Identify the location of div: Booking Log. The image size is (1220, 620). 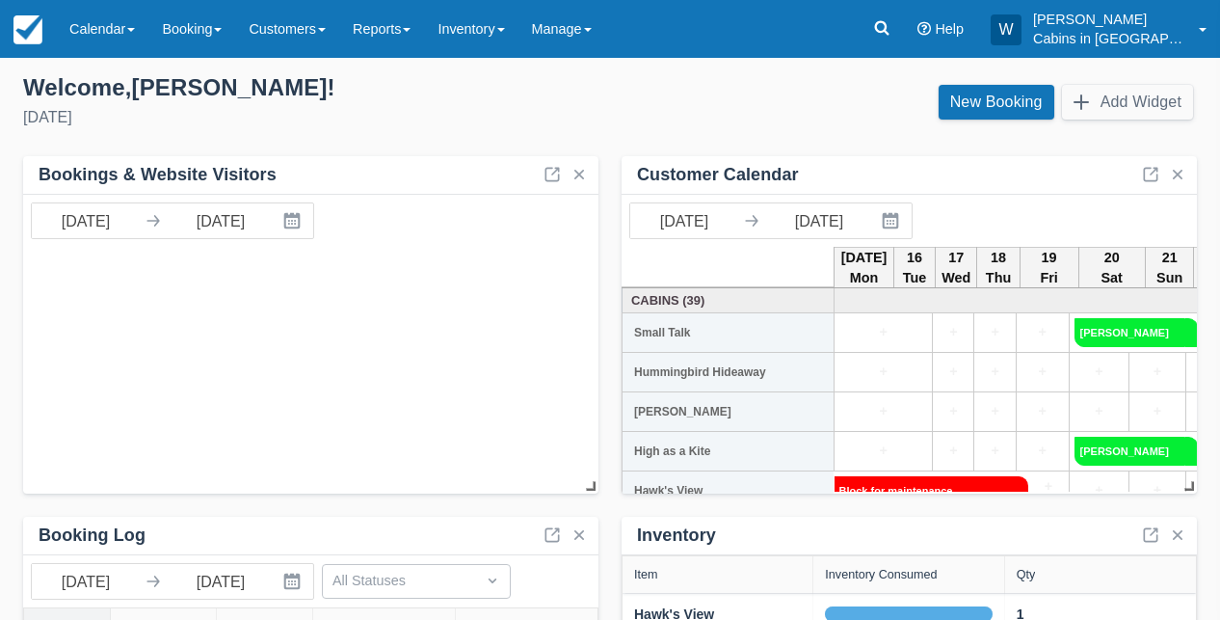
(92, 535).